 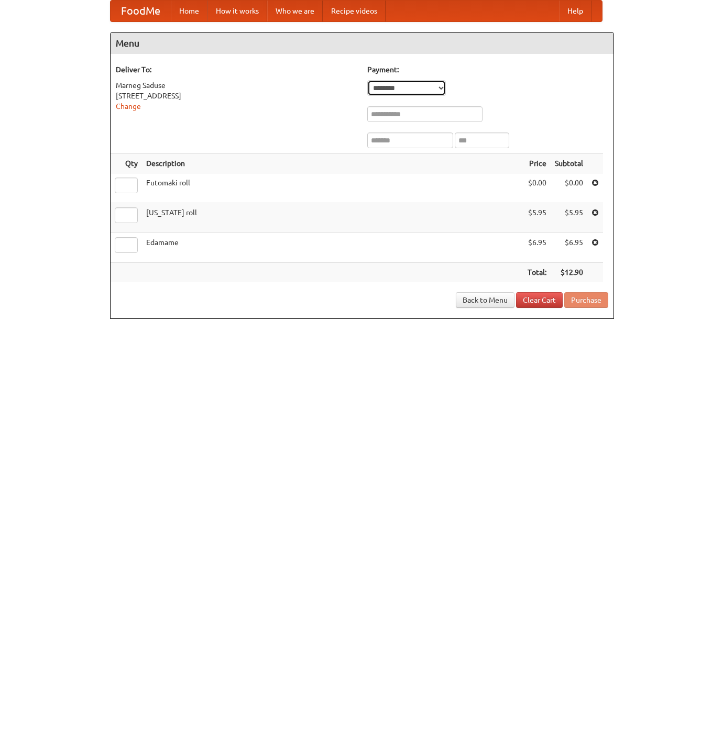 I want to click on a: FoodMe, so click(x=140, y=11).